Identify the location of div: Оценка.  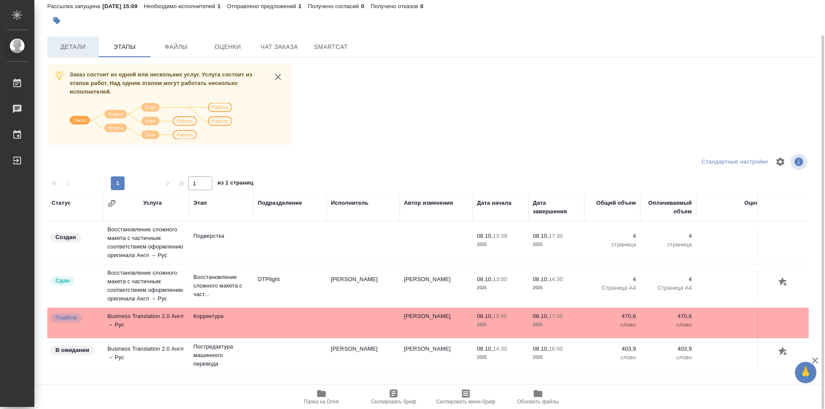
(754, 203).